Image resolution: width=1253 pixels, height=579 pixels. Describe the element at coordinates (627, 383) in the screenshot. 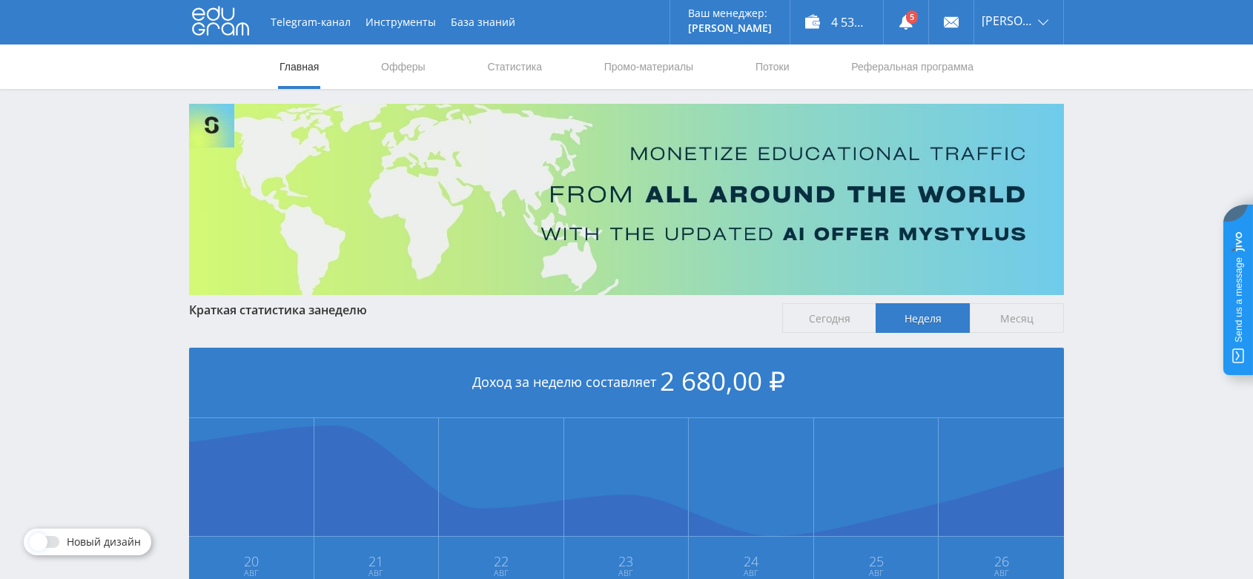

I see `div: Доход за неделю составляет` at that location.